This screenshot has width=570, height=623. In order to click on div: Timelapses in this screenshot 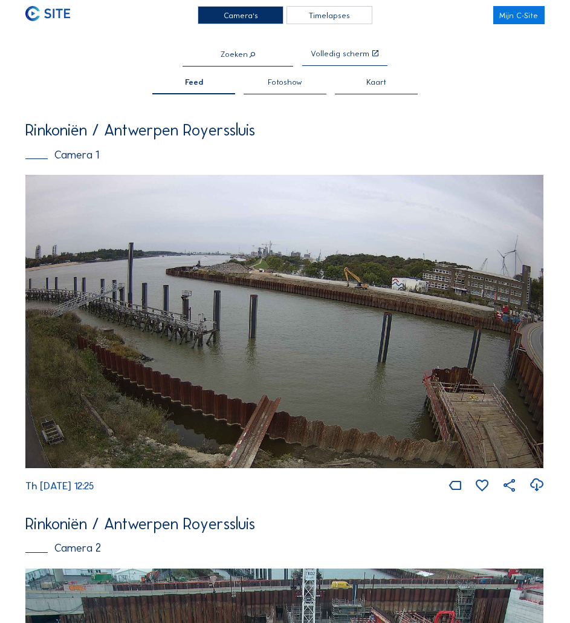, I will do `click(329, 15)`.